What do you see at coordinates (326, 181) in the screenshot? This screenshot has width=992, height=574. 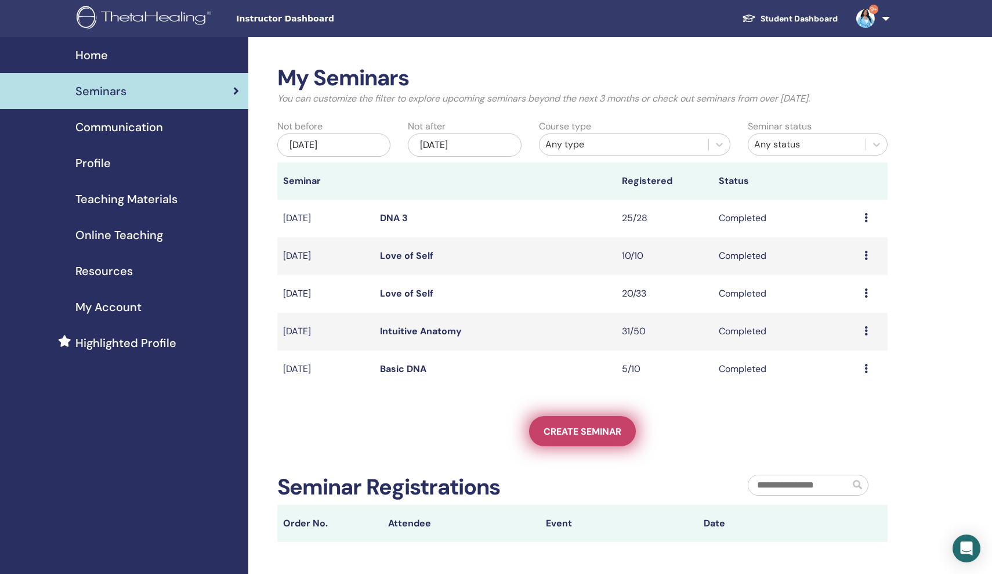 I see `th: Seminar` at bounding box center [326, 181].